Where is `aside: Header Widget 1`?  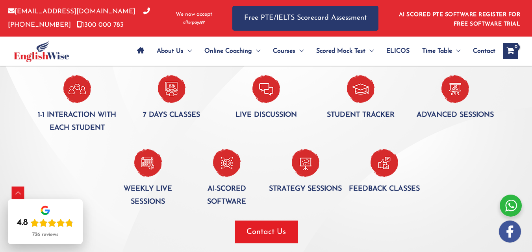 aside: Header Widget 1 is located at coordinates (459, 18).